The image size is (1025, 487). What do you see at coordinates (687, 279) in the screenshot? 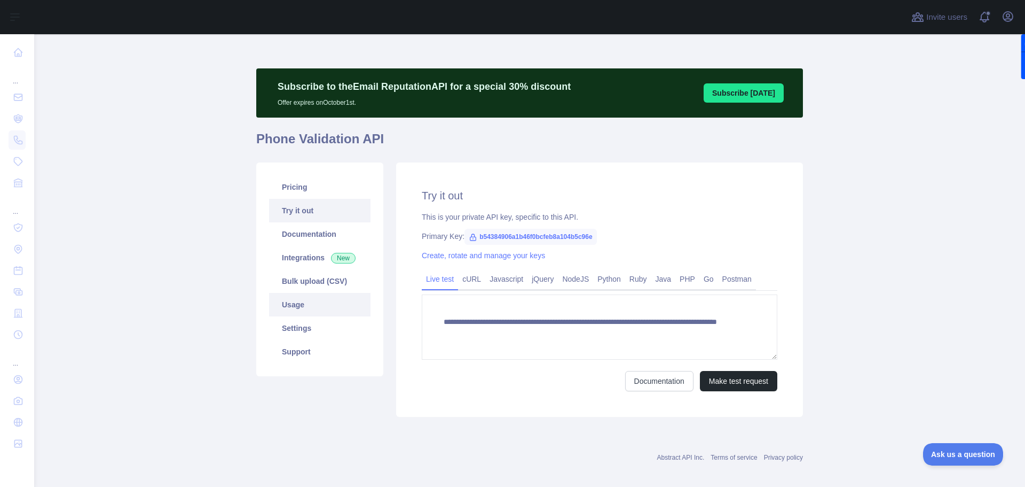
I see `a: PHP` at bounding box center [687, 279].